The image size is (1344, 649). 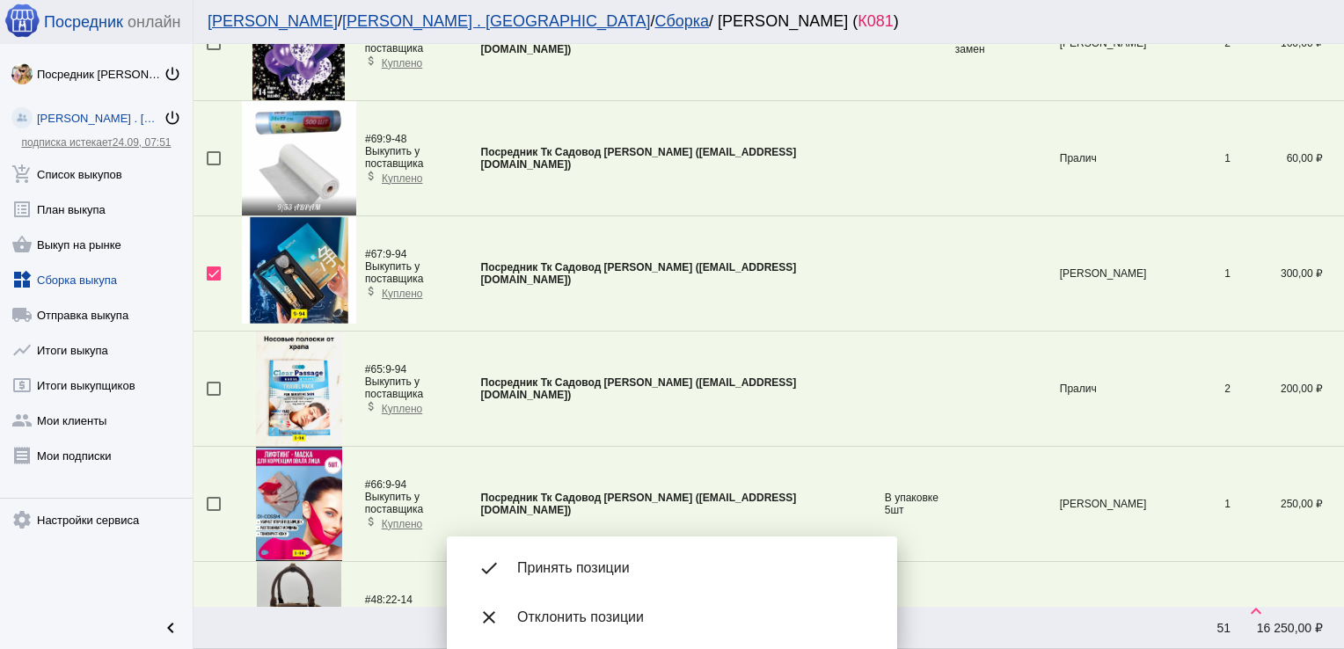 What do you see at coordinates (22, 456) in the screenshot?
I see `mat-icon: receipt` at bounding box center [22, 456].